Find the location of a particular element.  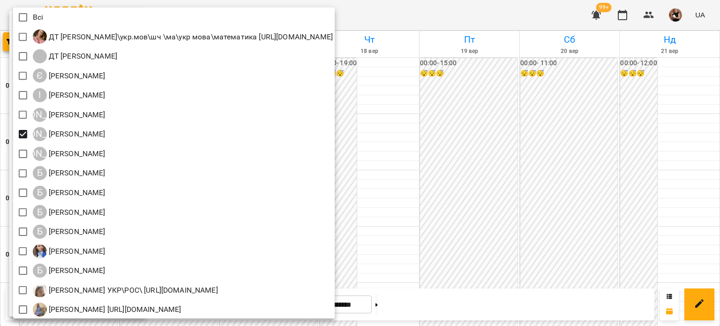

div: Анна Тест is located at coordinates (69, 154).